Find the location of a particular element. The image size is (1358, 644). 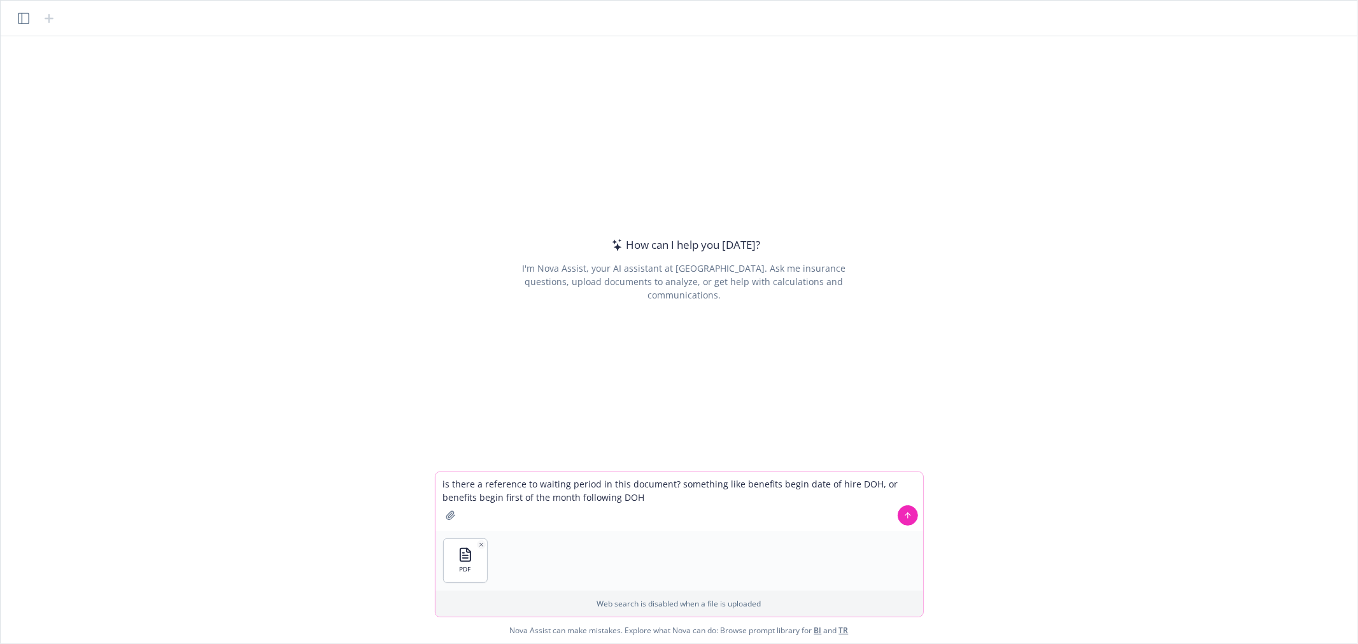

span: Nova Assist can make mistakes. Explore what Nova can do: Browse prompt library for and is located at coordinates (679, 630).